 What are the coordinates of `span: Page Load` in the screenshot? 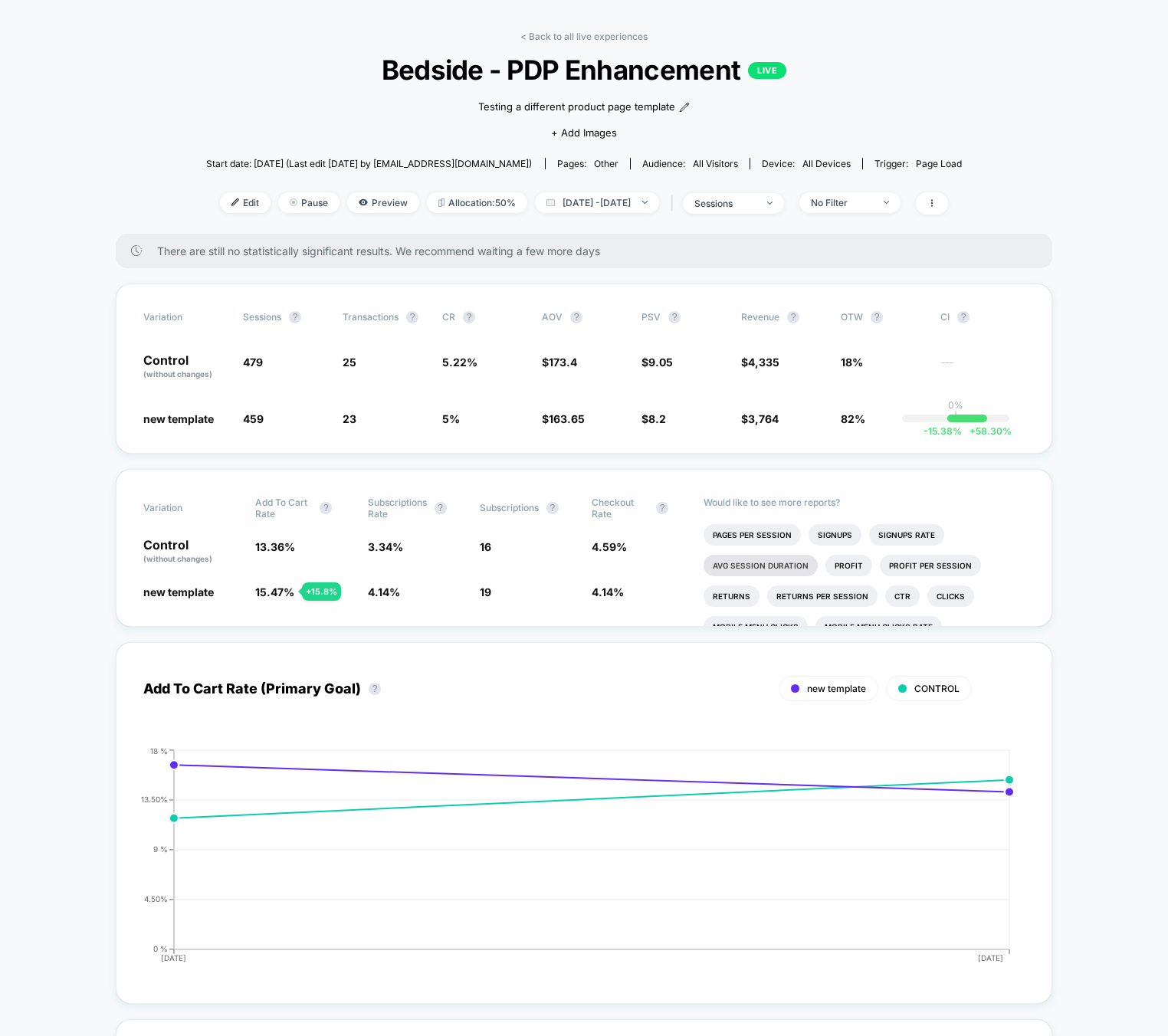 It's located at (939, 163).